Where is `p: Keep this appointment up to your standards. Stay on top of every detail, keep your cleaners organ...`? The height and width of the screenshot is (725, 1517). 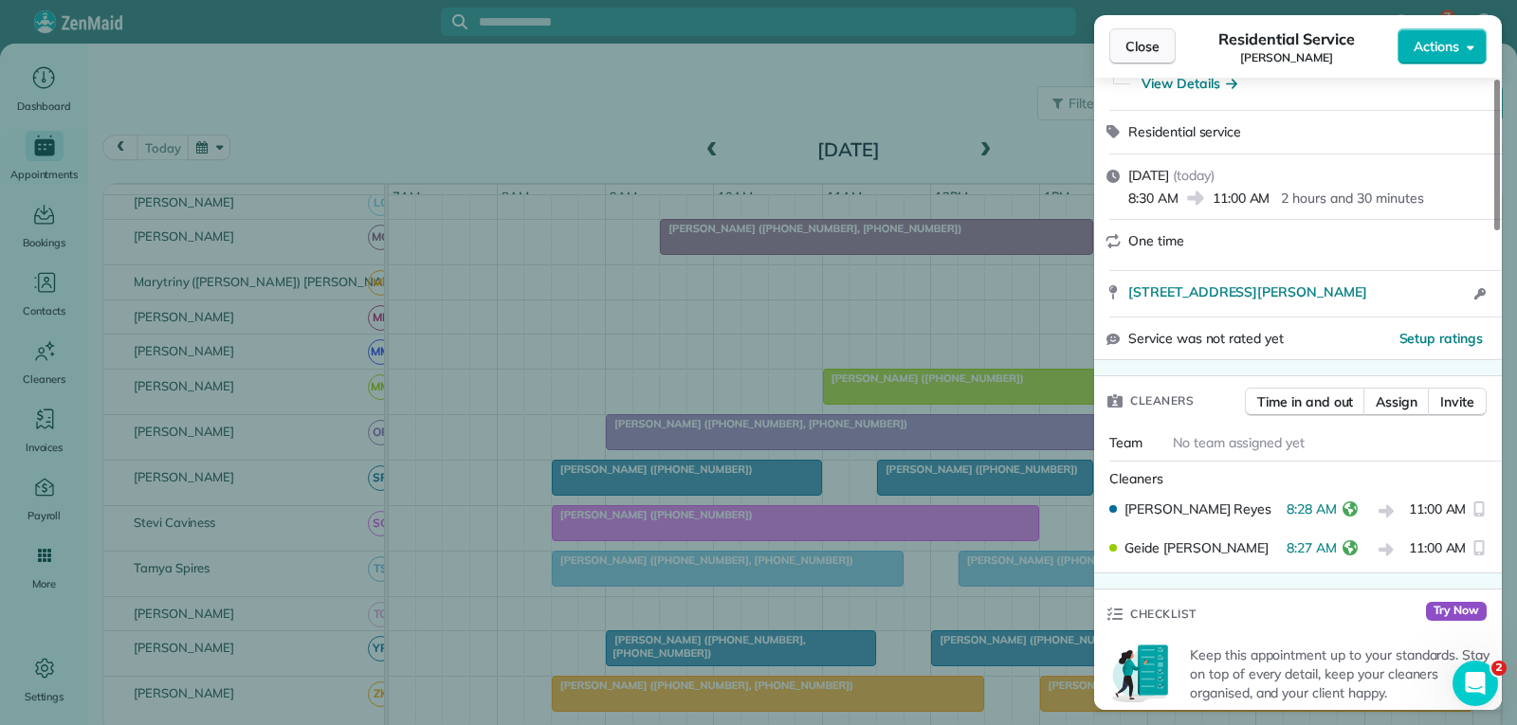
p: Keep this appointment up to your standards. Stay on top of every detail, keep your cleaners organ... is located at coordinates (1340, 674).